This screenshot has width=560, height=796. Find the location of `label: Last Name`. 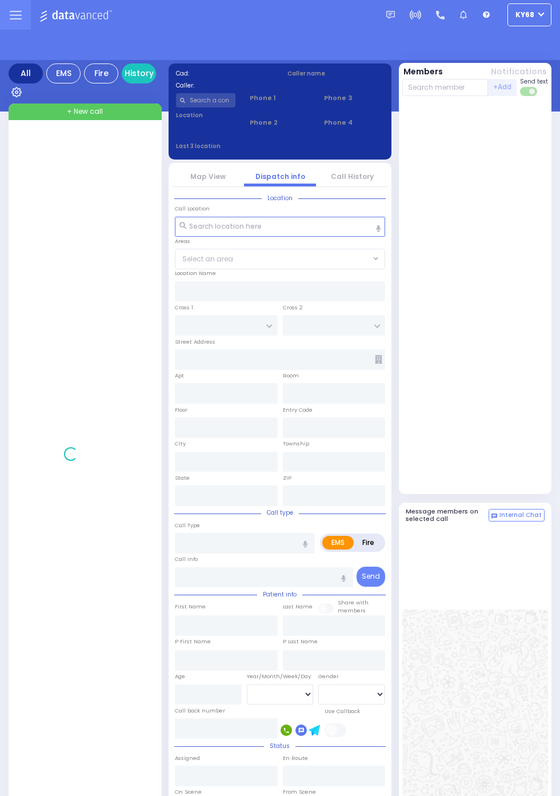

label: Last Name is located at coordinates (298, 606).